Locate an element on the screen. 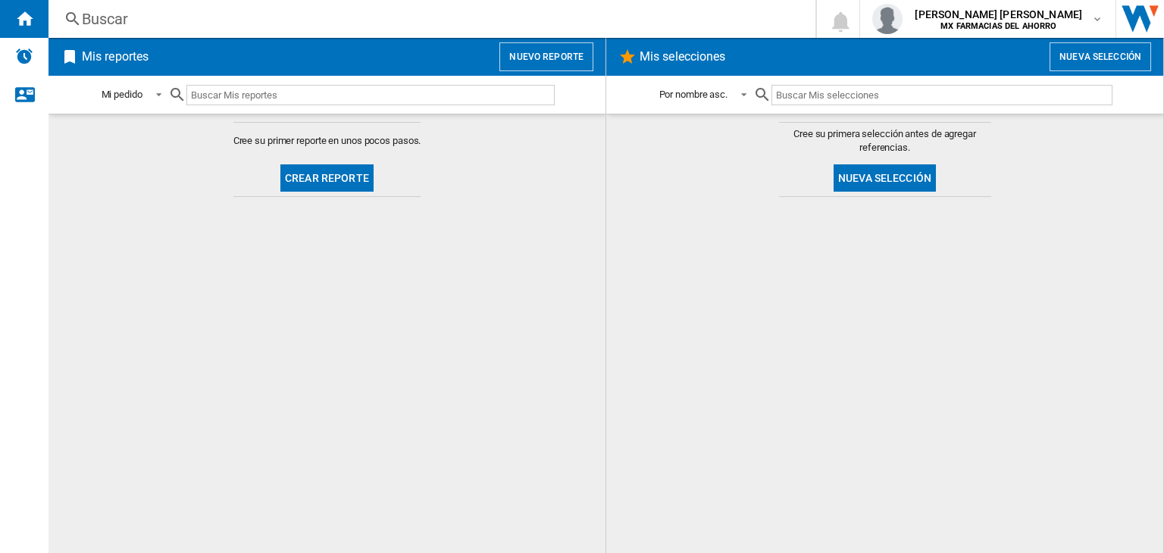 The image size is (1164, 553). span: Cree su primer reporte en unos pocos pasos. is located at coordinates (327, 141).